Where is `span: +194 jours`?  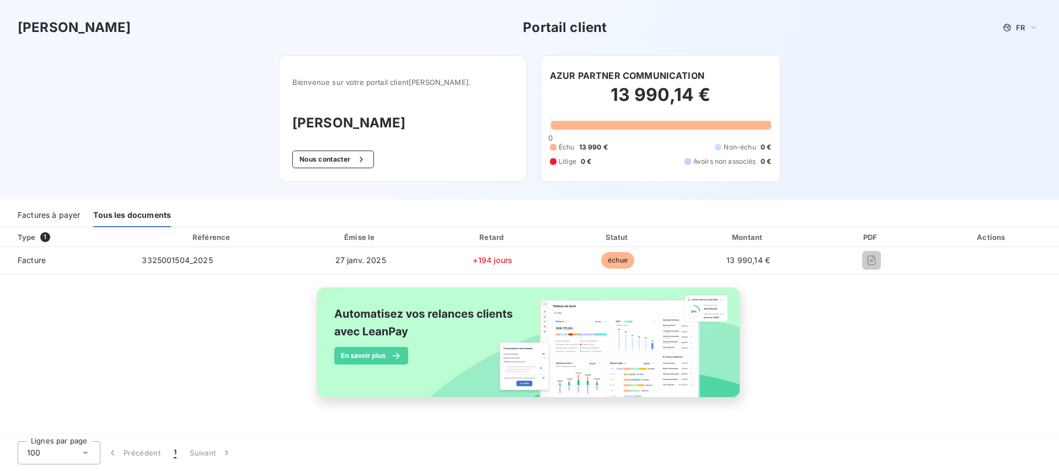 span: +194 jours is located at coordinates (493, 260).